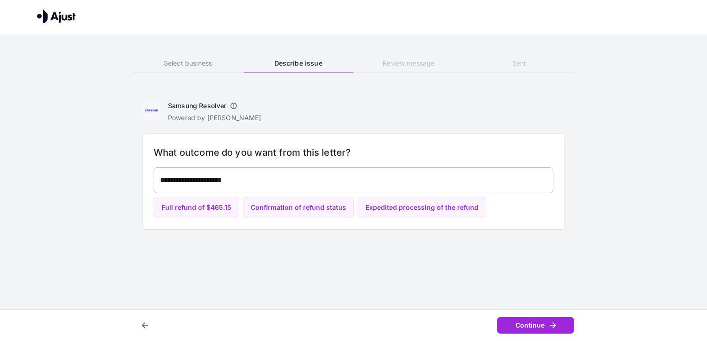  I want to click on img: Ajust, so click(56, 16).